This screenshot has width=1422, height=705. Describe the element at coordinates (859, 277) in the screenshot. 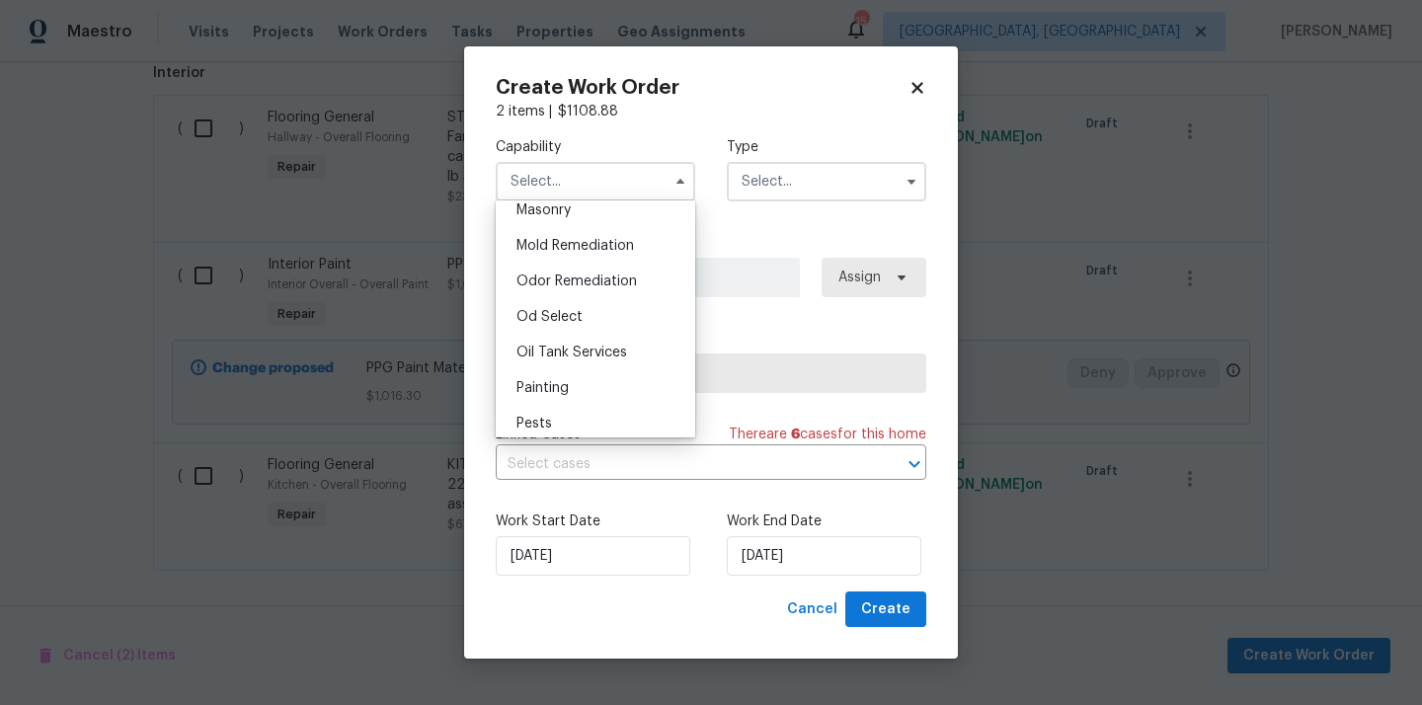

I see `span: Assign` at that location.